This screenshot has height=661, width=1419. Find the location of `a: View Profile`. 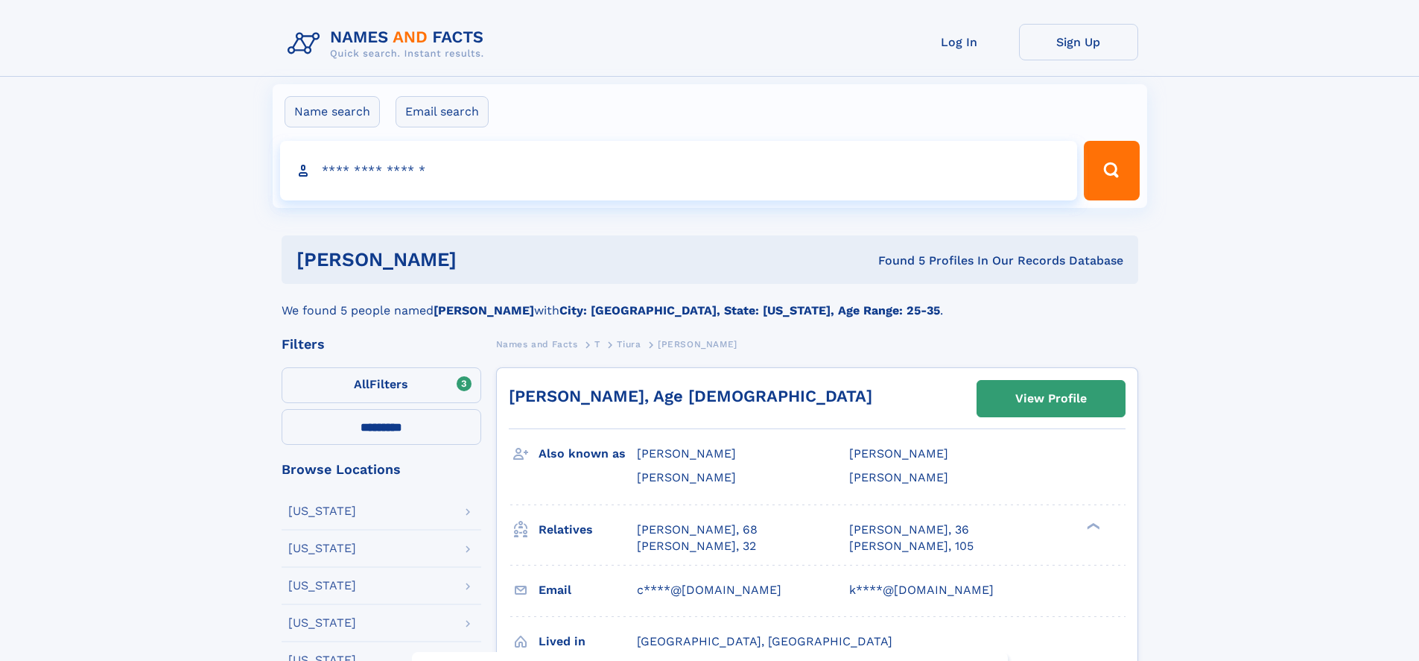

a: View Profile is located at coordinates (1051, 399).